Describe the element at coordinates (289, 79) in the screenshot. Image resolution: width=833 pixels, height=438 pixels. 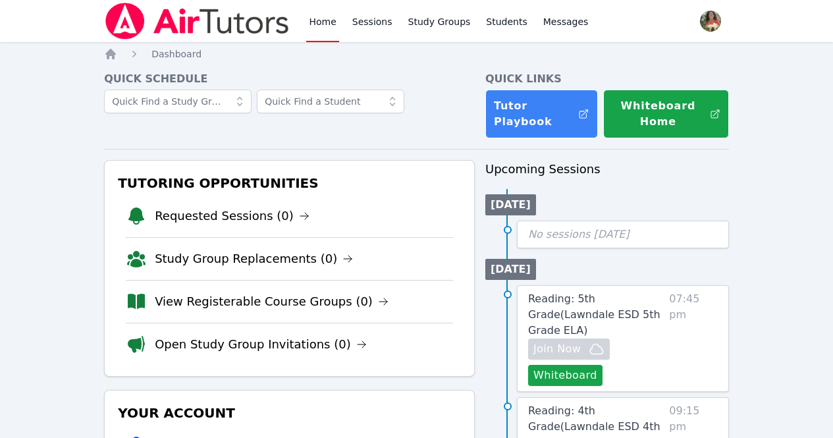
I see `h4: Quick Schedule` at that location.